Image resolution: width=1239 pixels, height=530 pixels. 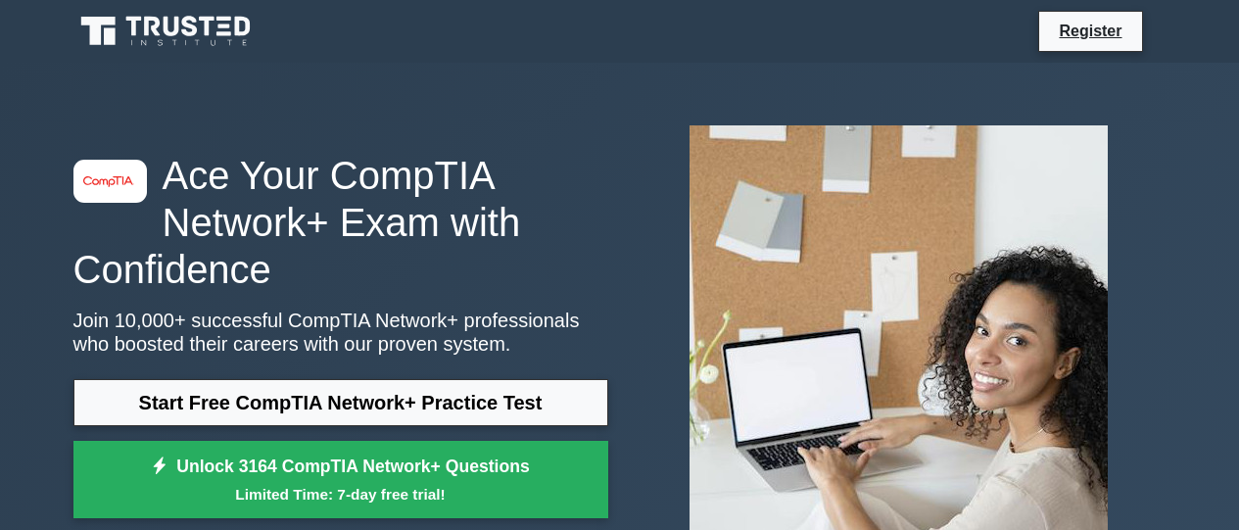 What do you see at coordinates (341, 332) in the screenshot?
I see `p: Join 10,000+ successful CompTIA Network+ professionals who boosted their careers with our proven ...` at bounding box center [341, 332].